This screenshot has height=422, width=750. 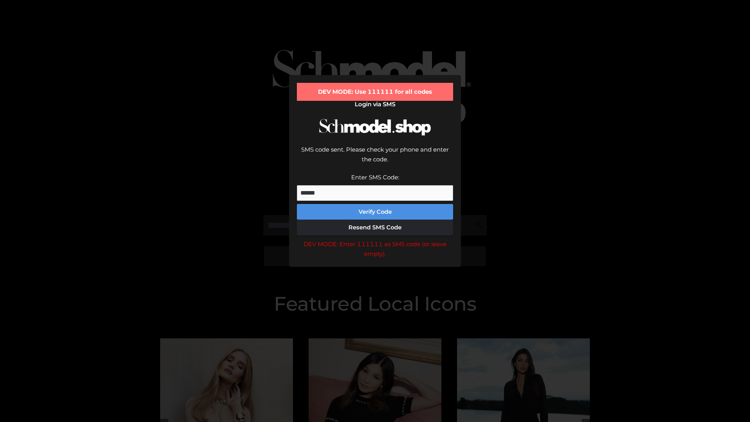 What do you see at coordinates (375, 177) in the screenshot?
I see `label: Enter SMS Code:` at bounding box center [375, 177].